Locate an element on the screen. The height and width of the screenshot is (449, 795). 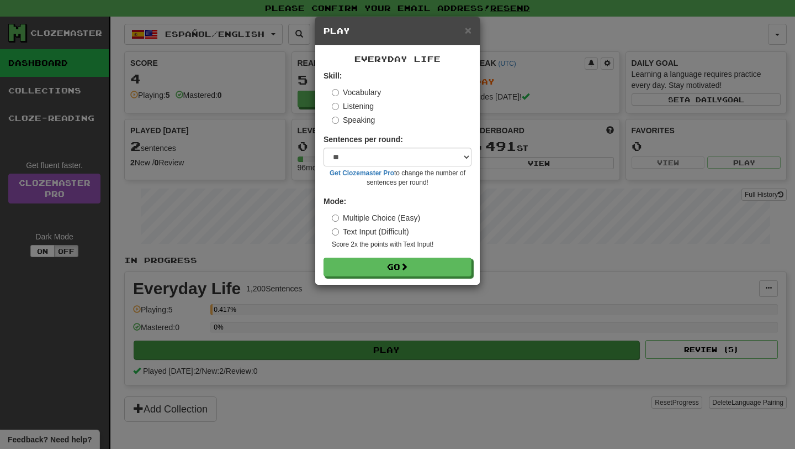
input: Text Input (Difficult) is located at coordinates (335, 231).